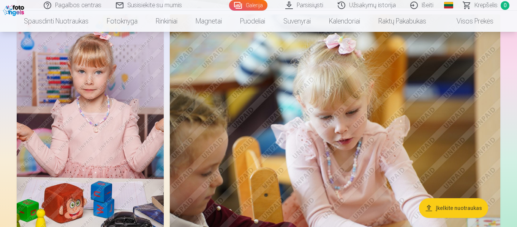 The image size is (517, 227). What do you see at coordinates (469, 21) in the screenshot?
I see `a: Visos prekės` at bounding box center [469, 21].